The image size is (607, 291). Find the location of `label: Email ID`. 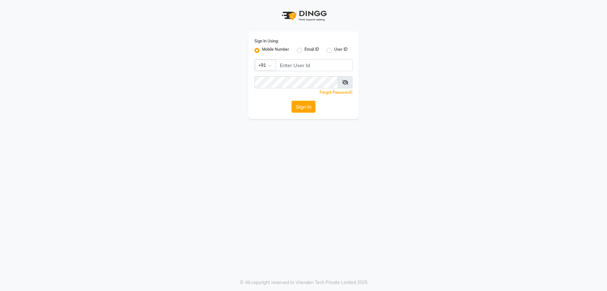

label: Email ID is located at coordinates (312, 50).